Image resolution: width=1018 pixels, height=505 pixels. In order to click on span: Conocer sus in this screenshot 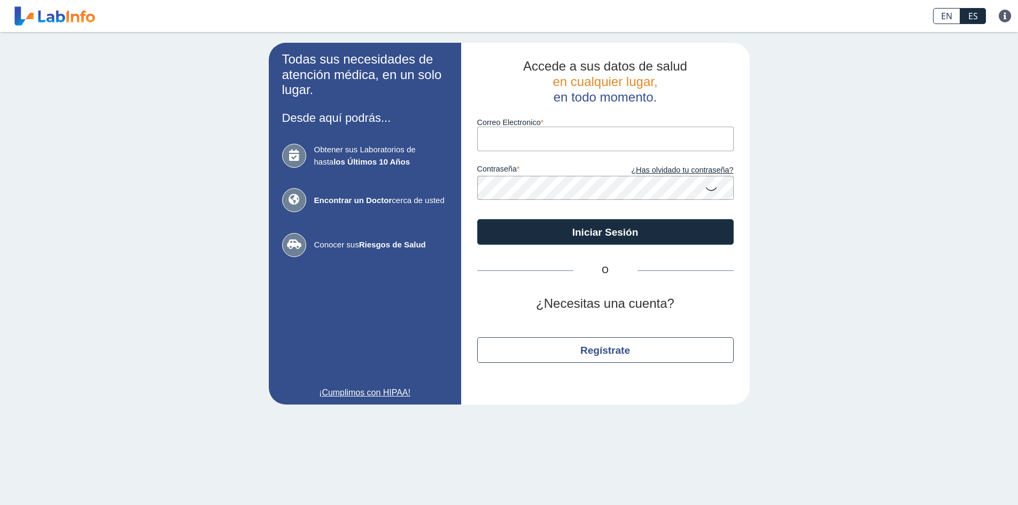, I will do `click(381, 245)`.